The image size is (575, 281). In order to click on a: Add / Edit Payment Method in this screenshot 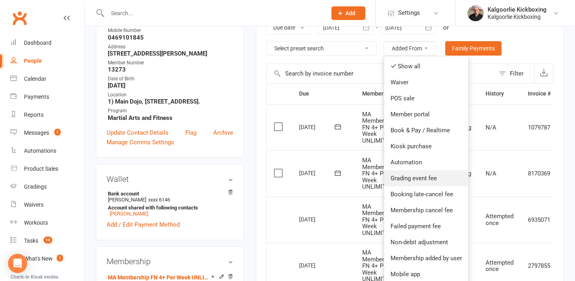, I will do `click(143, 224)`.